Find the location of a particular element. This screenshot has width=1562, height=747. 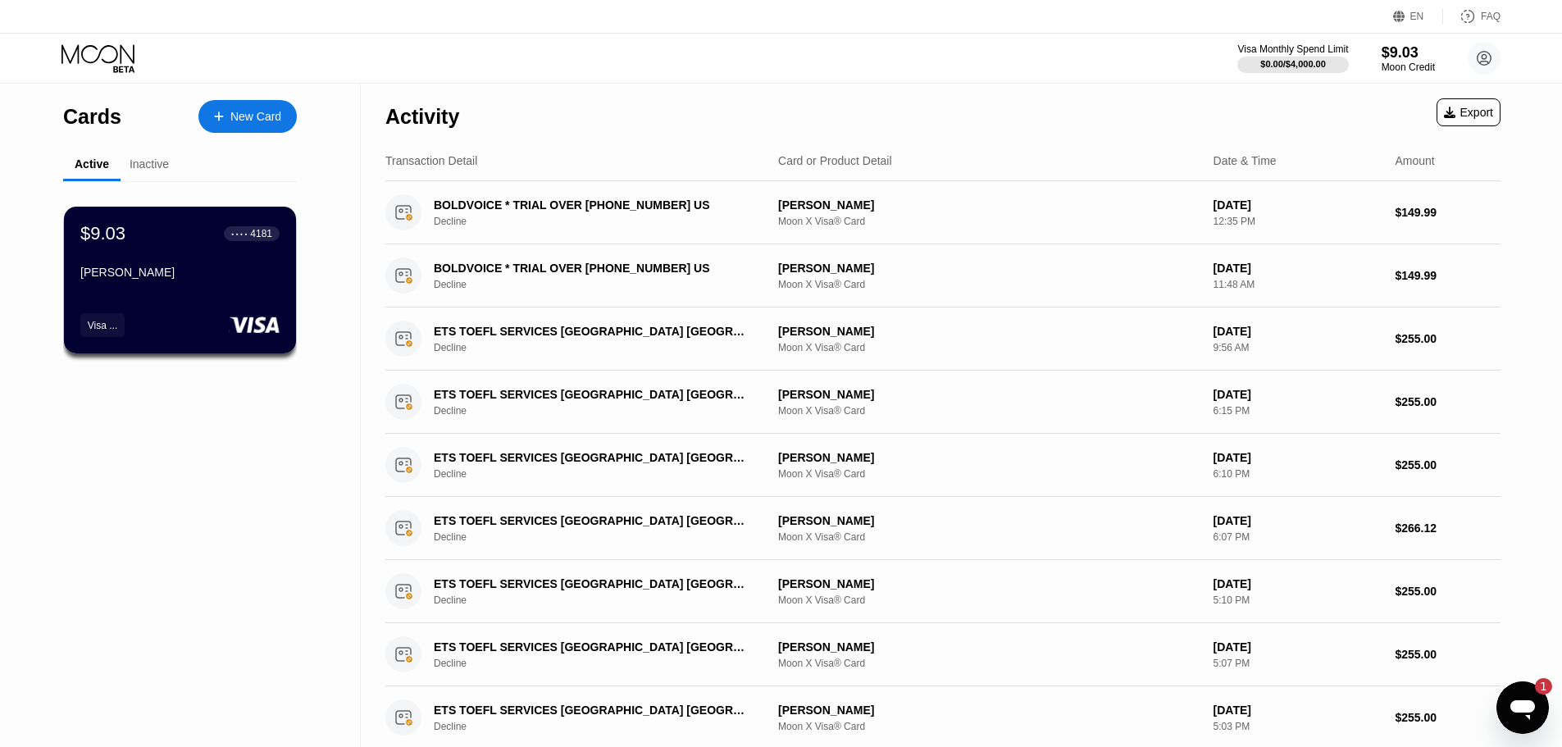

div: Transaction Detail is located at coordinates (431, 161).